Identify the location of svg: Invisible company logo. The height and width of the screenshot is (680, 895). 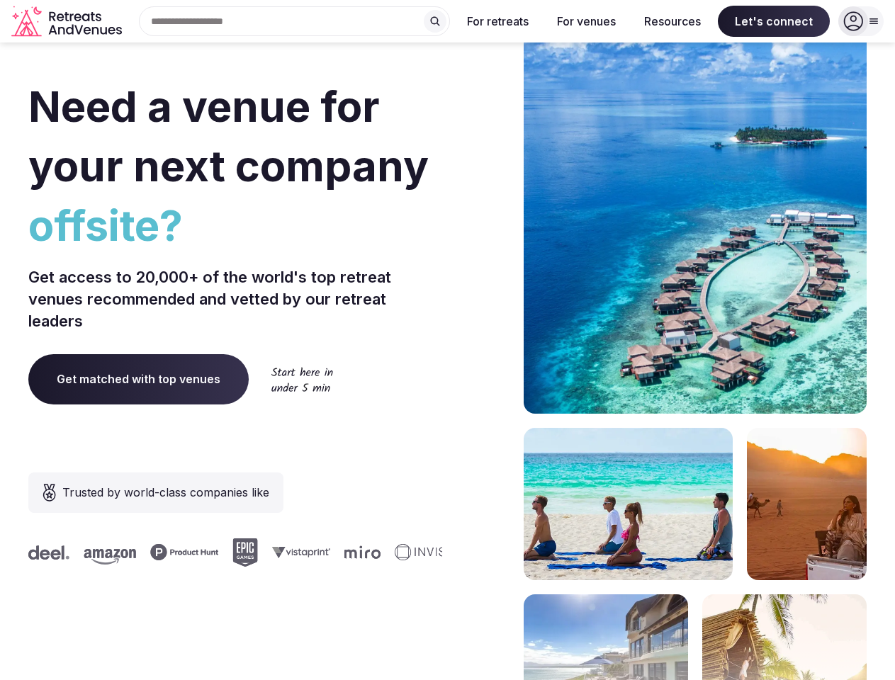
(433, 553).